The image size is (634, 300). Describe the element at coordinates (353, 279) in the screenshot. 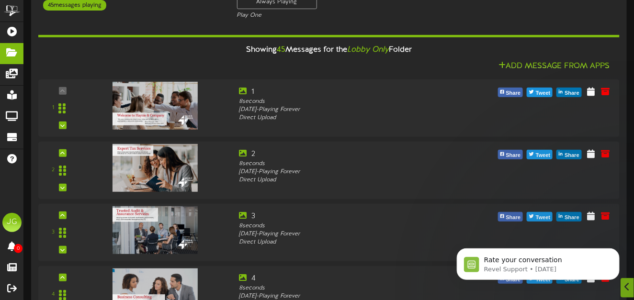

I see `div: 4` at that location.